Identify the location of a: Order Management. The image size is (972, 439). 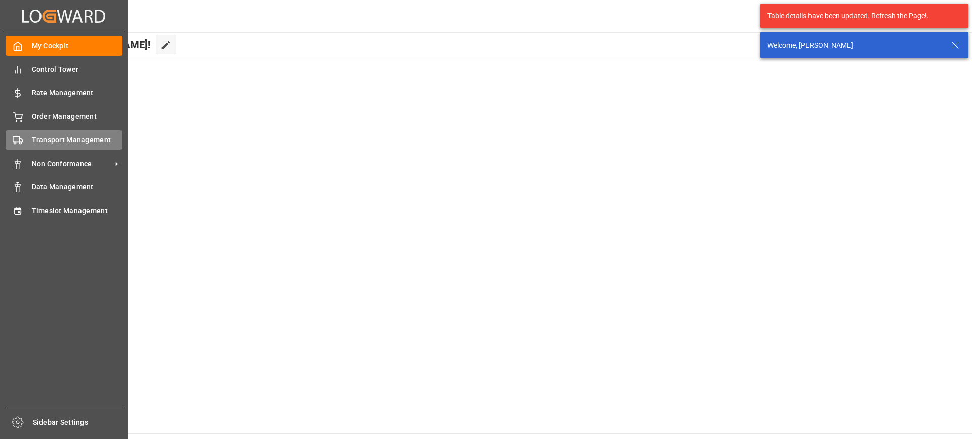
(64, 116).